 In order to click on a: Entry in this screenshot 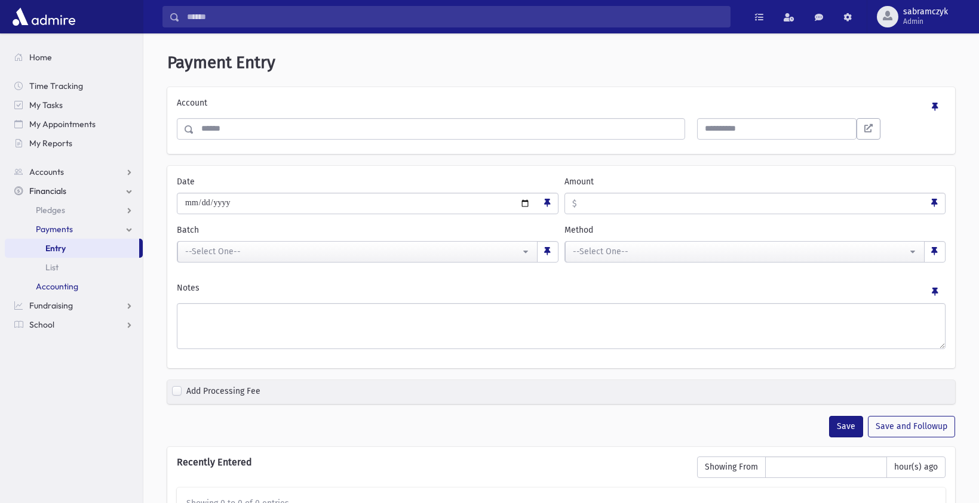, I will do `click(72, 248)`.